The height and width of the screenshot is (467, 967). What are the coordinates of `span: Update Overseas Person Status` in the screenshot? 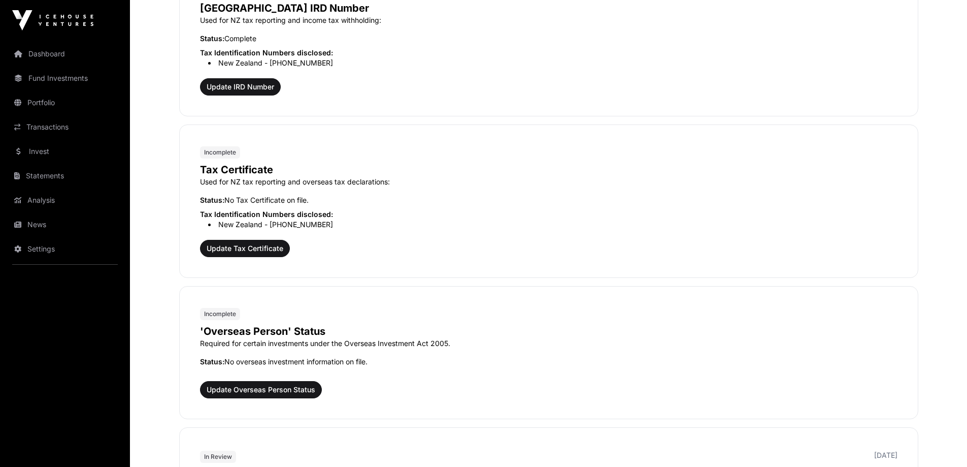 It's located at (261, 389).